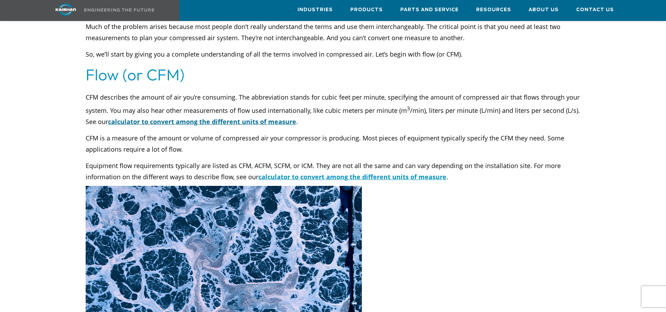 This screenshot has width=666, height=312. Describe the element at coordinates (119, 10) in the screenshot. I see `img: Engineering the future` at that location.